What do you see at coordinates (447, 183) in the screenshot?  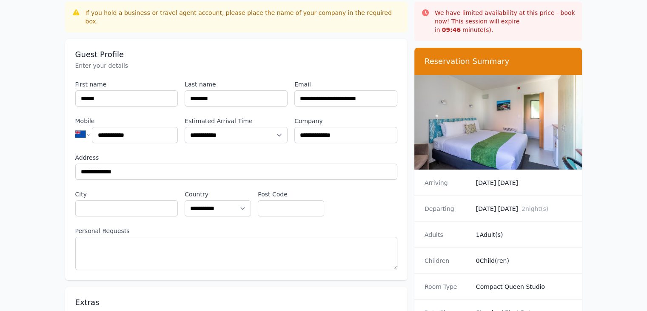 I see `dt: Arriving` at bounding box center [447, 183].